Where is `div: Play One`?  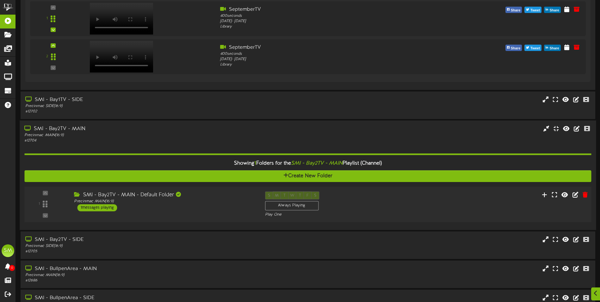
div: Play One is located at coordinates (332, 214).